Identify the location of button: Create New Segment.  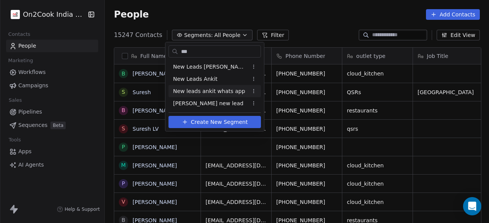
(215, 122).